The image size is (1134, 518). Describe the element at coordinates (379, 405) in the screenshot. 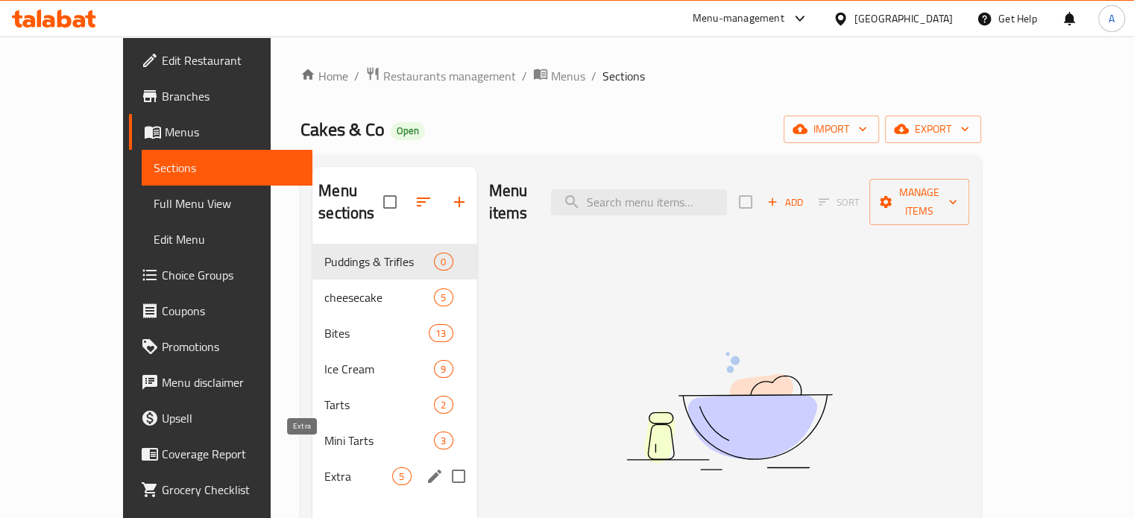

I see `div: Tarts` at that location.